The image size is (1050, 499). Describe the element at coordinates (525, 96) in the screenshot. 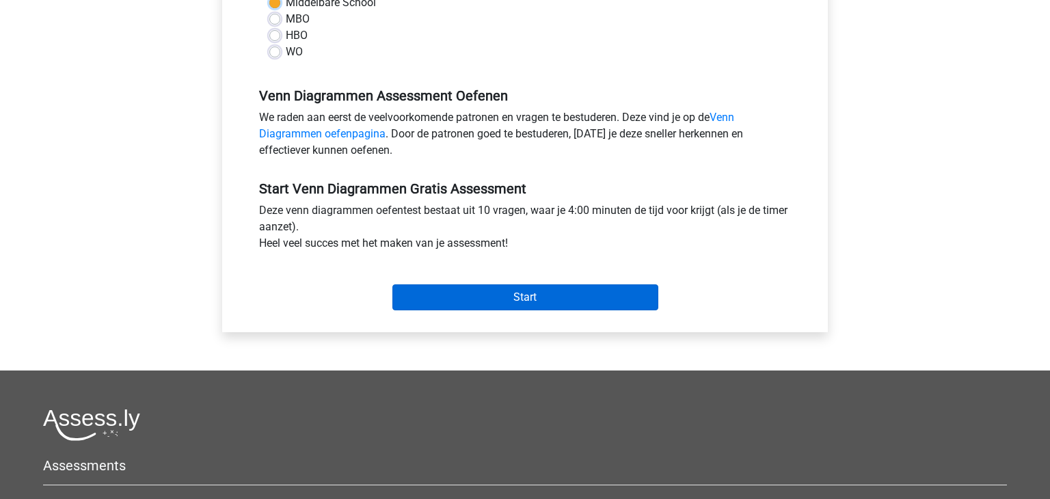

I see `h5: Venn Diagrammen Assessment Oefenen` at that location.